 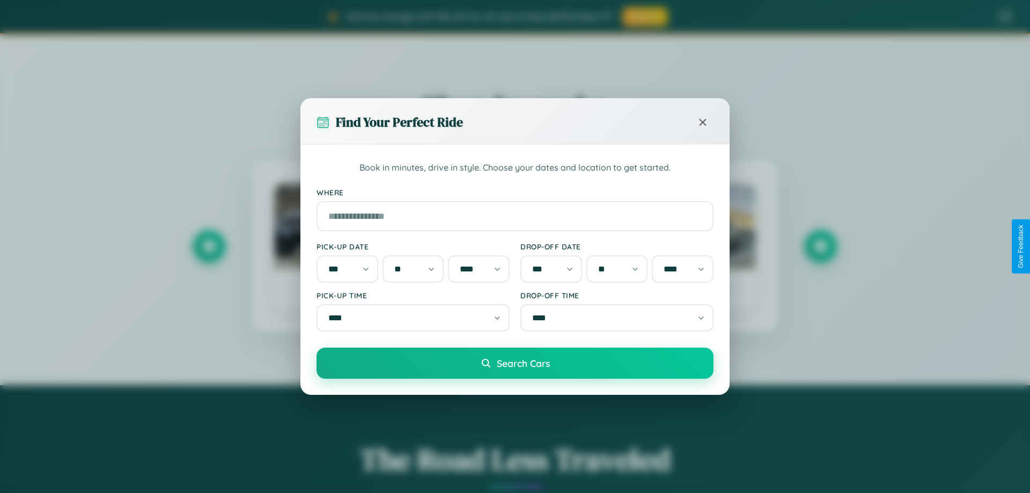 I want to click on label: Drop-off Date, so click(x=617, y=246).